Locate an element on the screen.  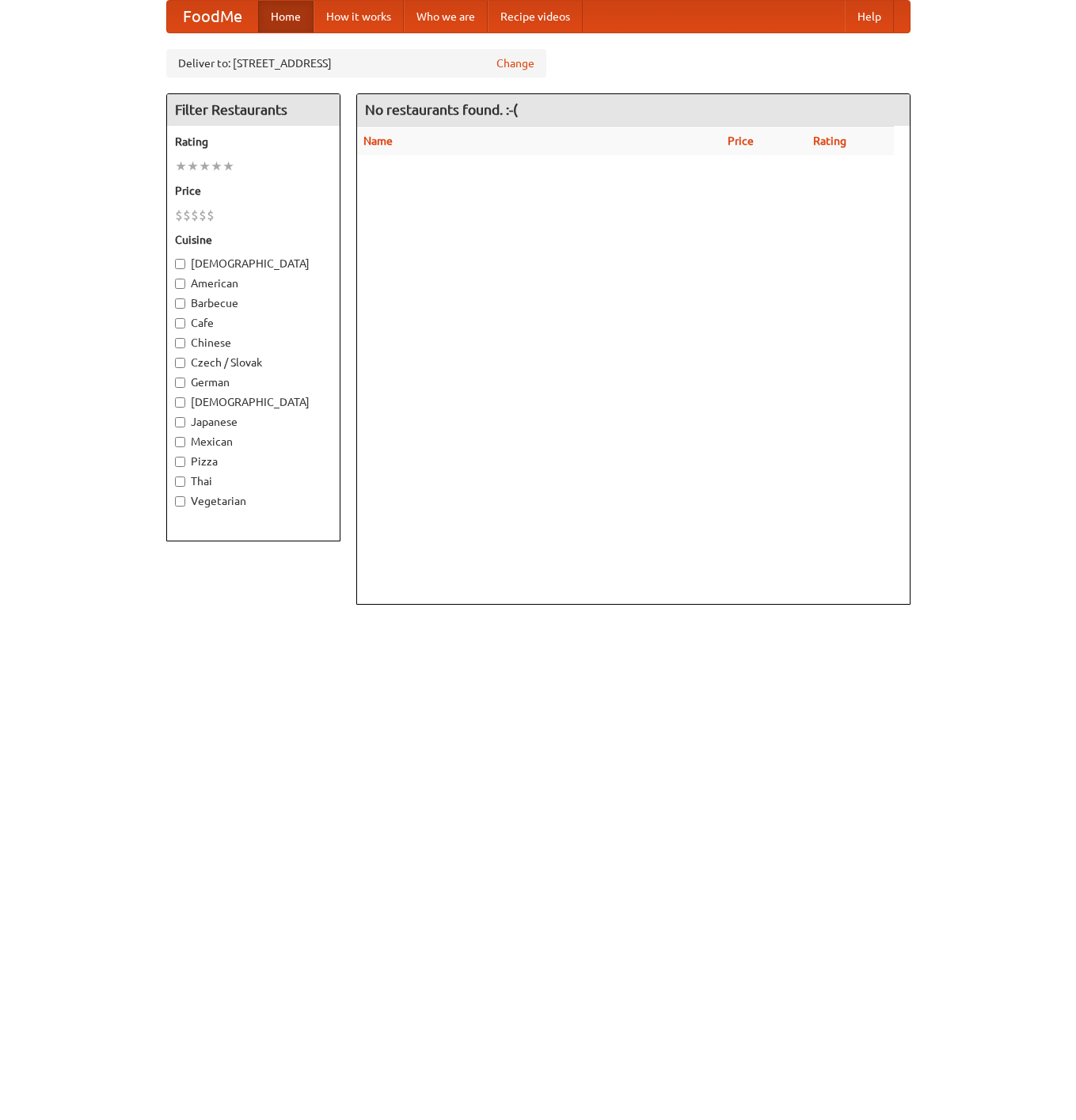
input: Chinese is located at coordinates (180, 343).